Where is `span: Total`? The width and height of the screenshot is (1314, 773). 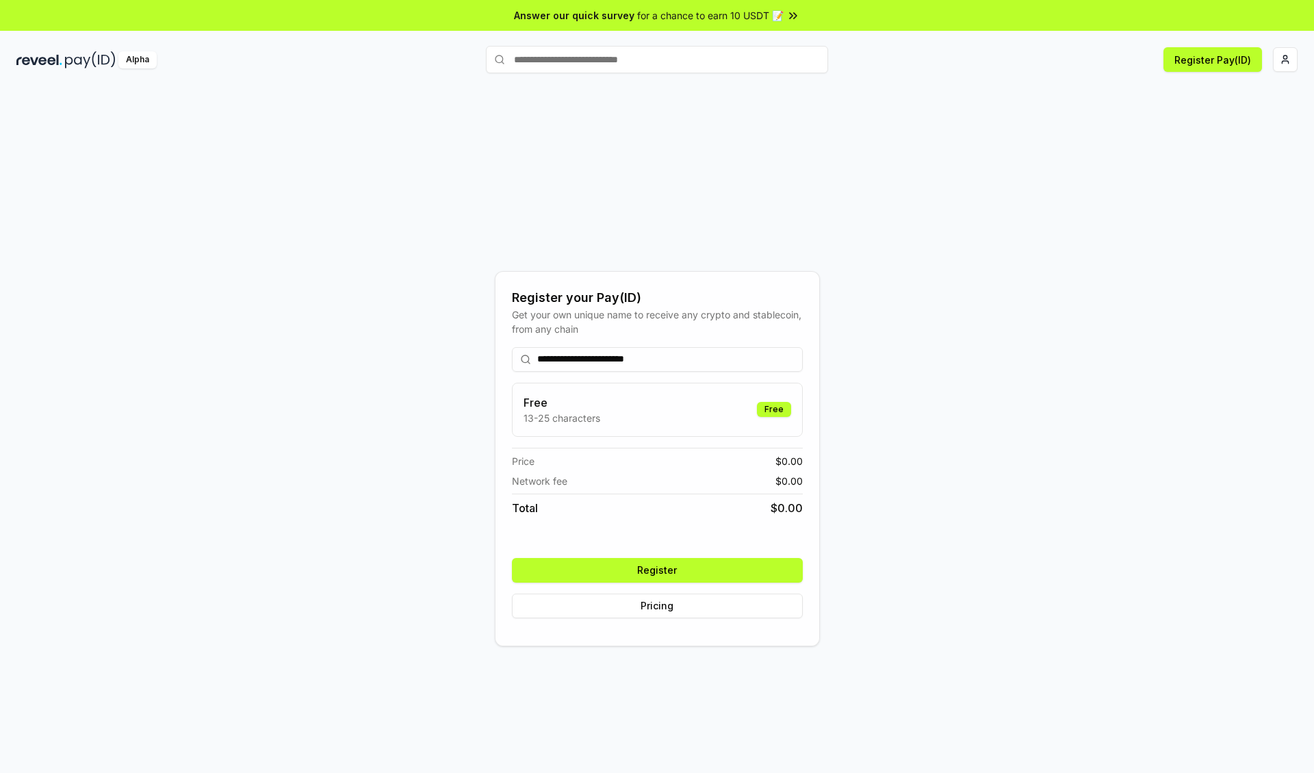
span: Total is located at coordinates (525, 508).